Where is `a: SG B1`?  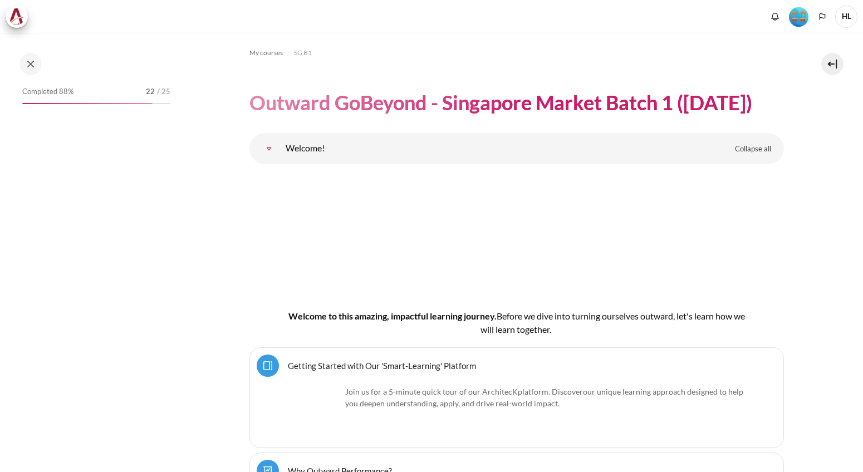
a: SG B1 is located at coordinates (303, 53).